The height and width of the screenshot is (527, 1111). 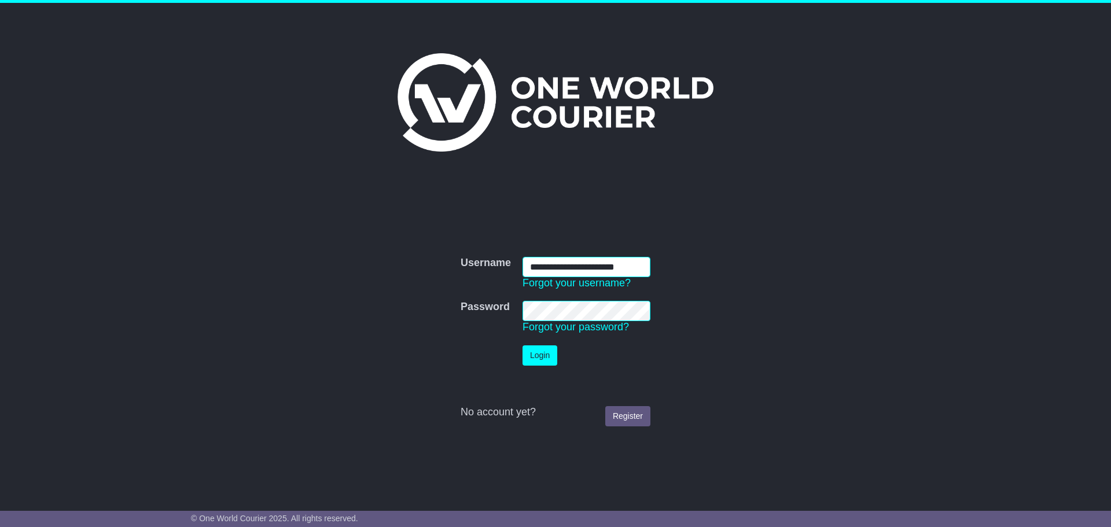 I want to click on label: Password, so click(x=485, y=307).